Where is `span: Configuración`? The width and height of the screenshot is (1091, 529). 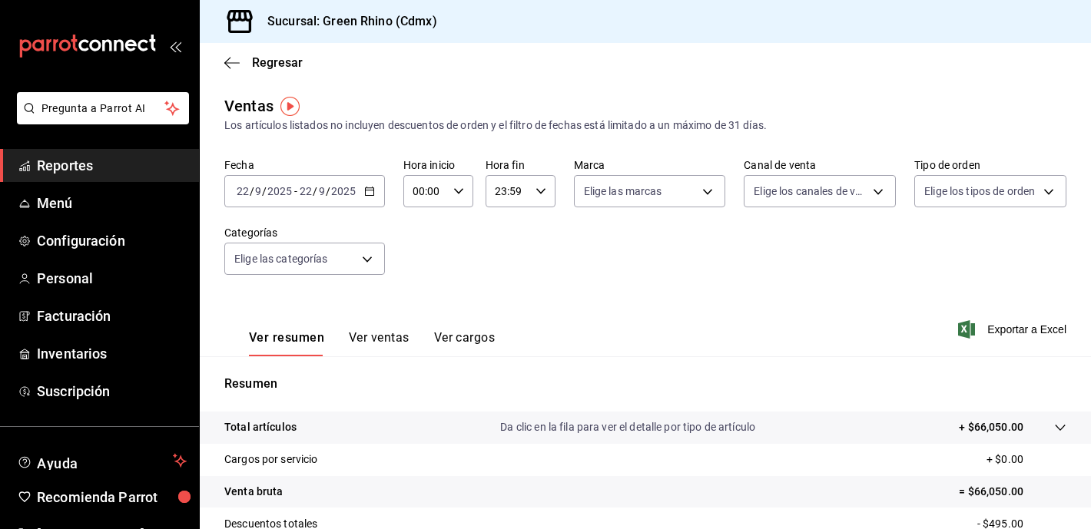
span: Configuración is located at coordinates (111, 241).